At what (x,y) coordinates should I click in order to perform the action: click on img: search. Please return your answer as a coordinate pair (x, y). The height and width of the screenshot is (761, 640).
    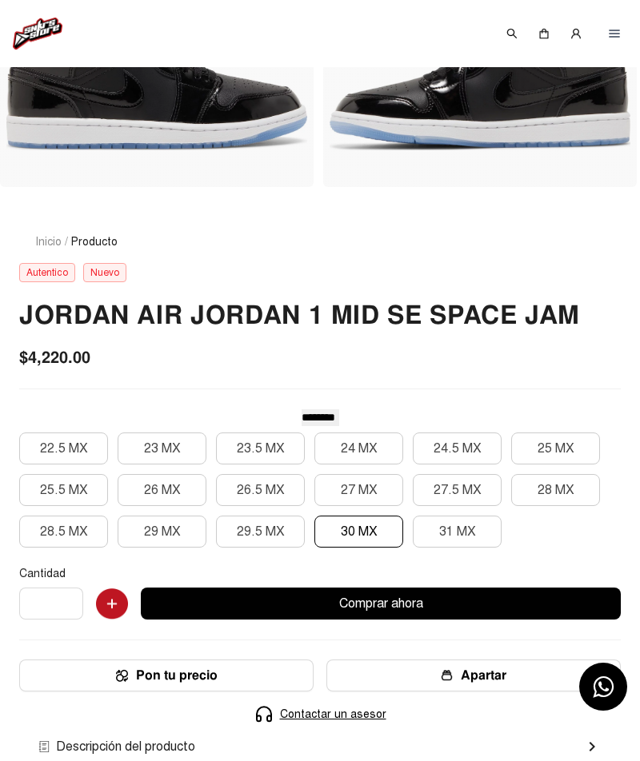
    Looking at the image, I should click on (512, 34).